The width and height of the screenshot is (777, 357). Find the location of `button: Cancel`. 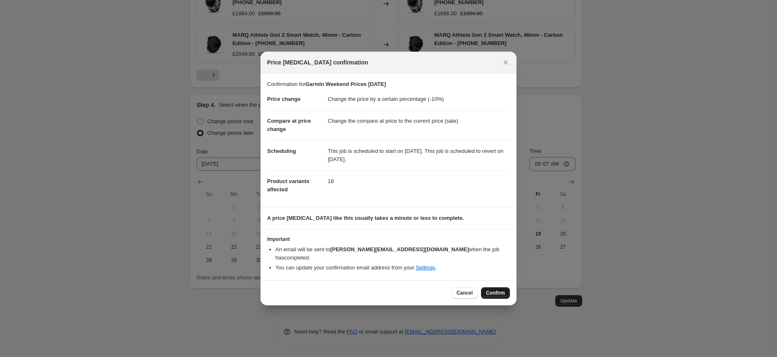

button: Cancel is located at coordinates (465, 293).